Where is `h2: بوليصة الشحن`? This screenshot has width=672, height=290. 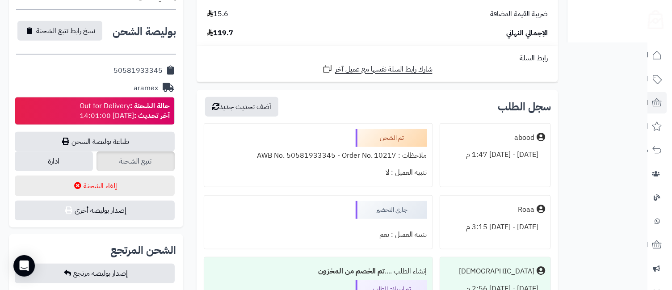 h2: بوليصة الشحن is located at coordinates (144, 32).